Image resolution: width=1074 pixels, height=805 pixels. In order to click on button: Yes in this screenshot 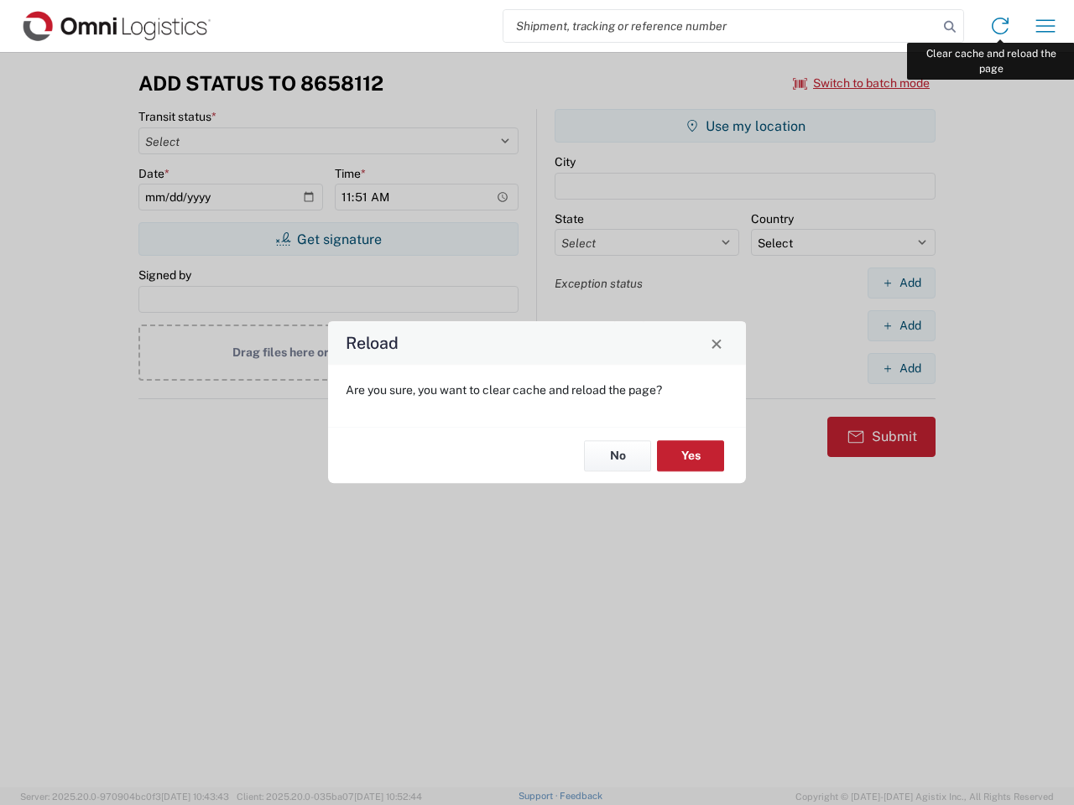, I will do `click(690, 456)`.